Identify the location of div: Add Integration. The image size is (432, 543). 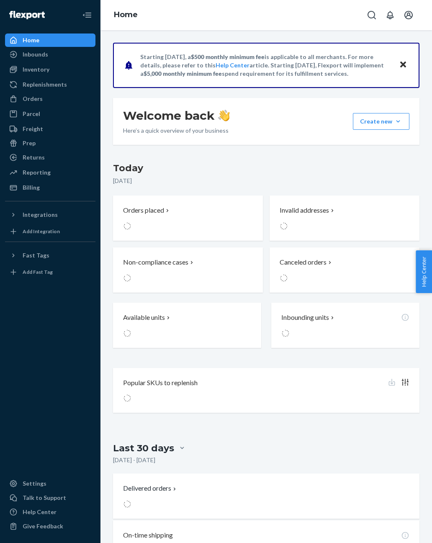
(41, 231).